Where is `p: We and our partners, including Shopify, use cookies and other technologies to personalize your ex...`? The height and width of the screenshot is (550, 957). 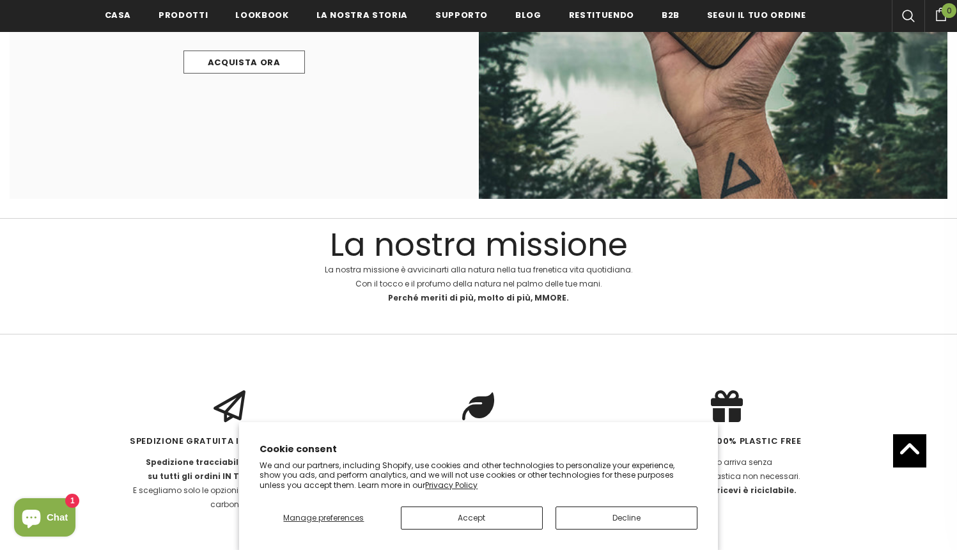
p: We and our partners, including Shopify, use cookies and other technologies to personalize your ex... is located at coordinates (478, 475).